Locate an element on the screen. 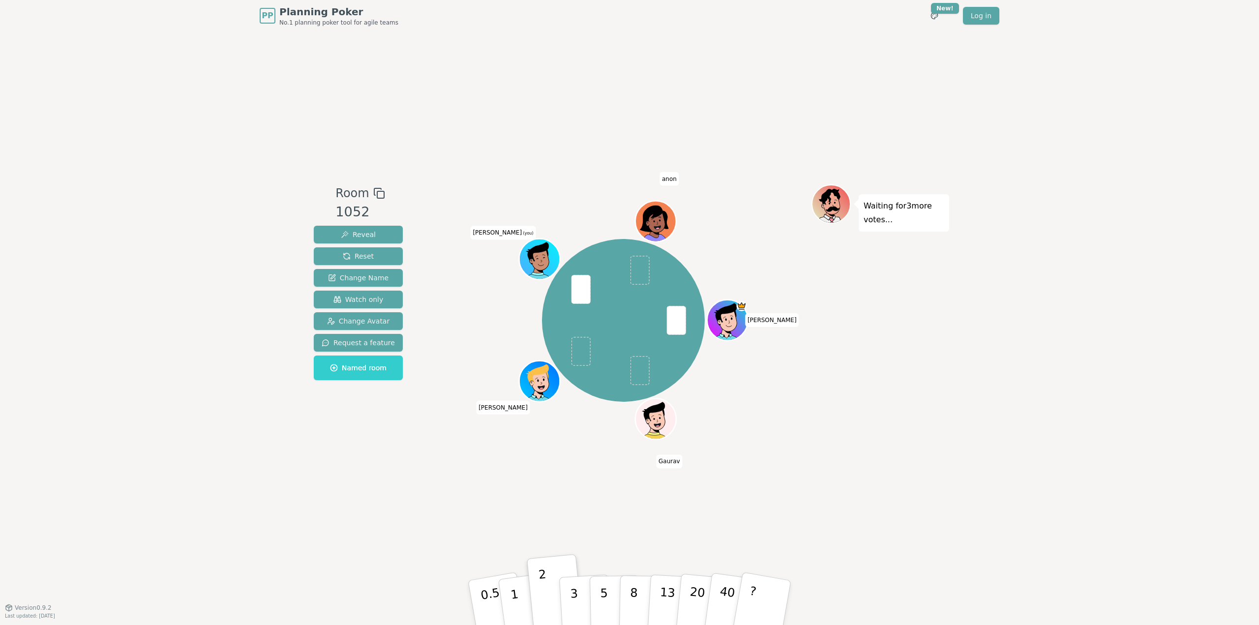 This screenshot has width=1259, height=625. span: Change Name is located at coordinates (358, 278).